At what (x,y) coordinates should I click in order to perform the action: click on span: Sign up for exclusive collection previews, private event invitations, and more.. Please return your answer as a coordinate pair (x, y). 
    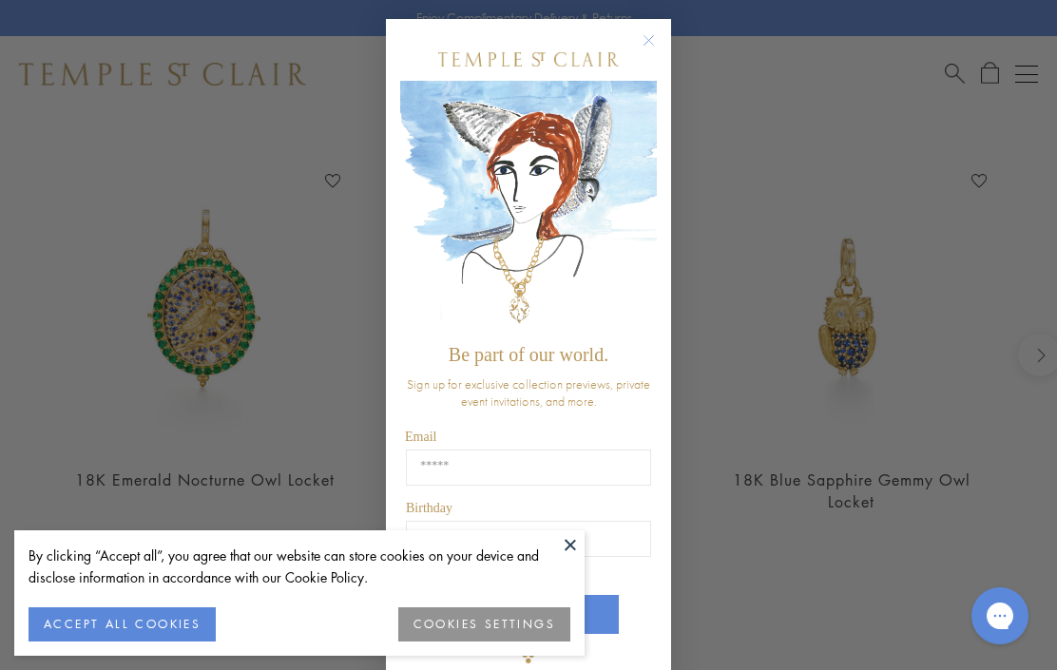
    Looking at the image, I should click on (529, 393).